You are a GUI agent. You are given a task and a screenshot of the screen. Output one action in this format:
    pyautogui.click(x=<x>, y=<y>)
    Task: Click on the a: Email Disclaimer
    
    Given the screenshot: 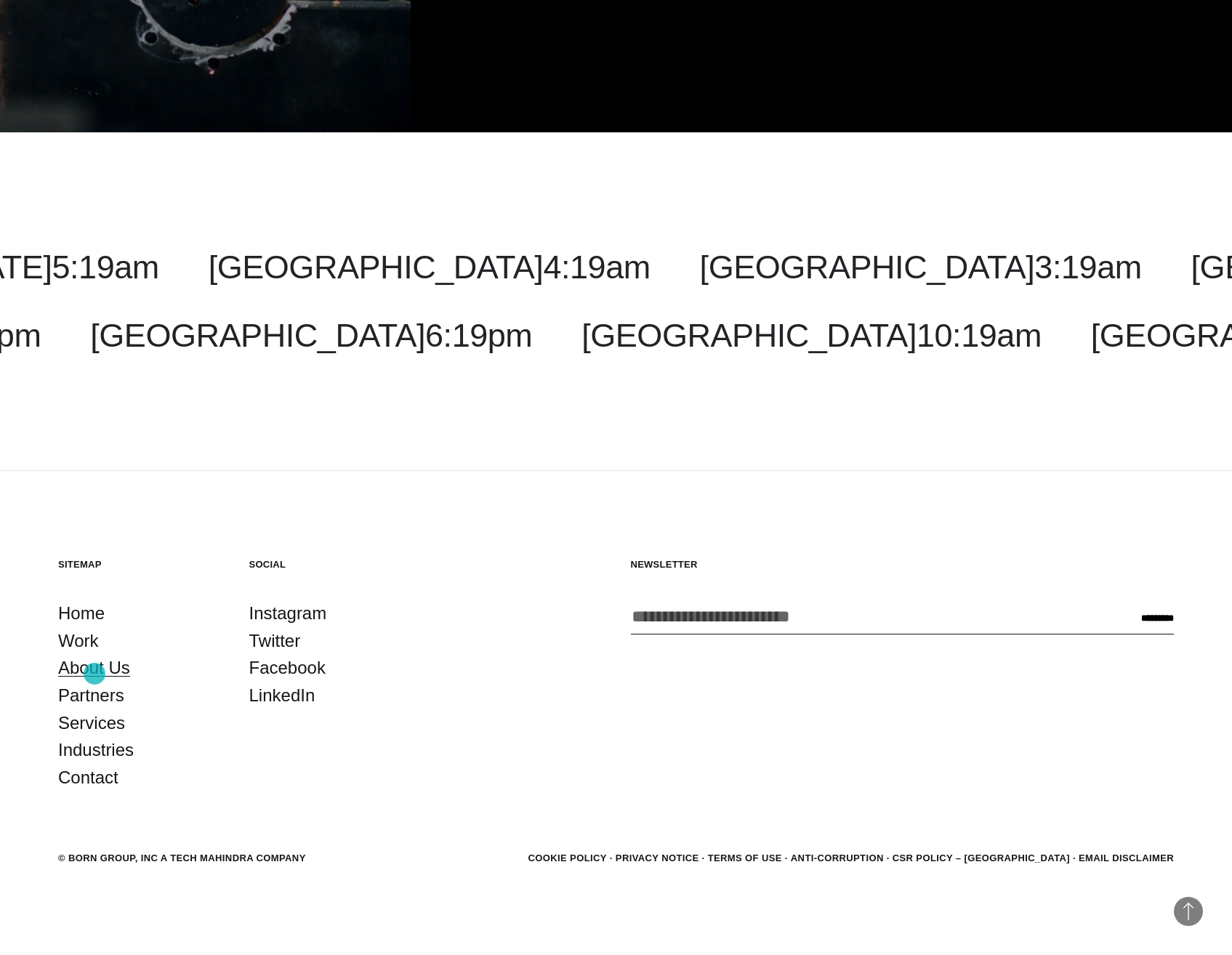 What is the action you would take?
    pyautogui.click(x=1125, y=857)
    